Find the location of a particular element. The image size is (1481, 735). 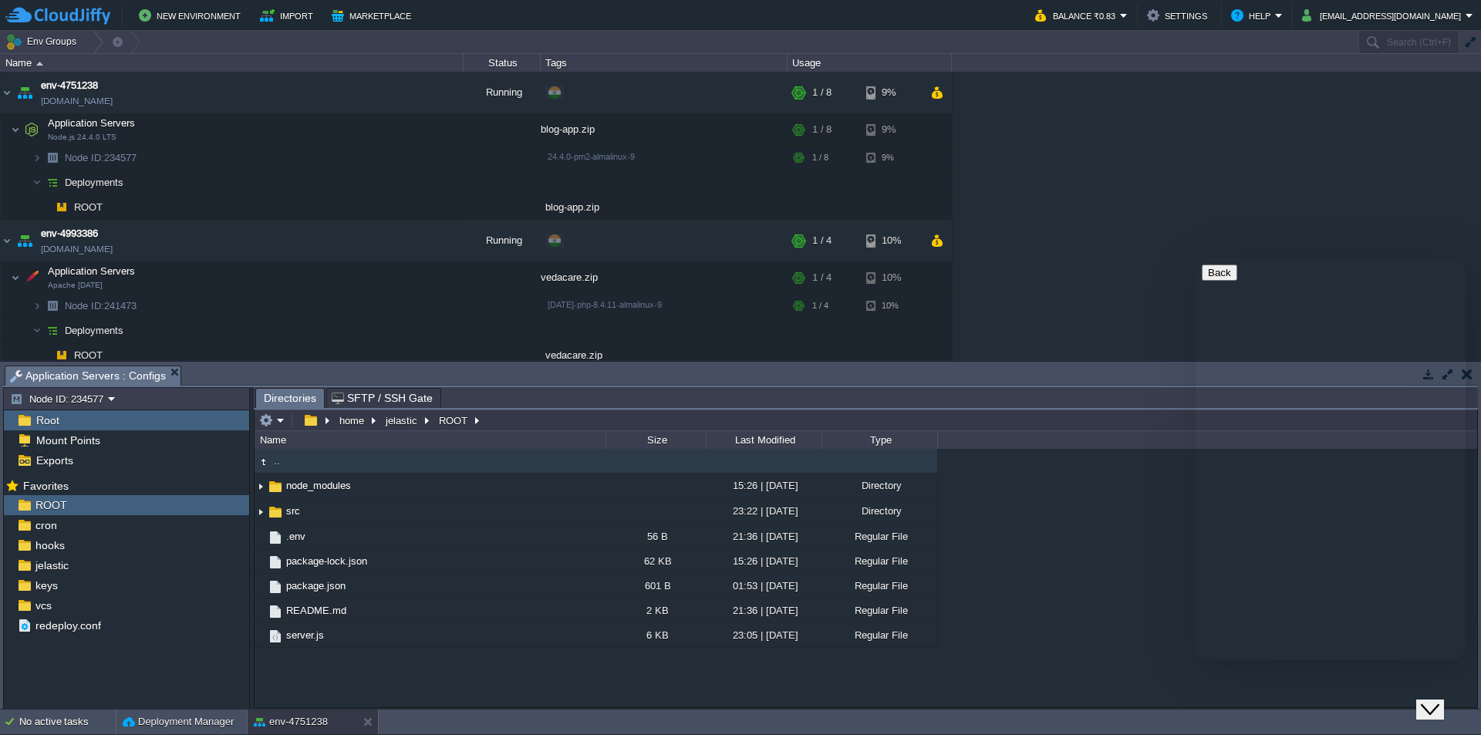

div: Size is located at coordinates (656, 440).